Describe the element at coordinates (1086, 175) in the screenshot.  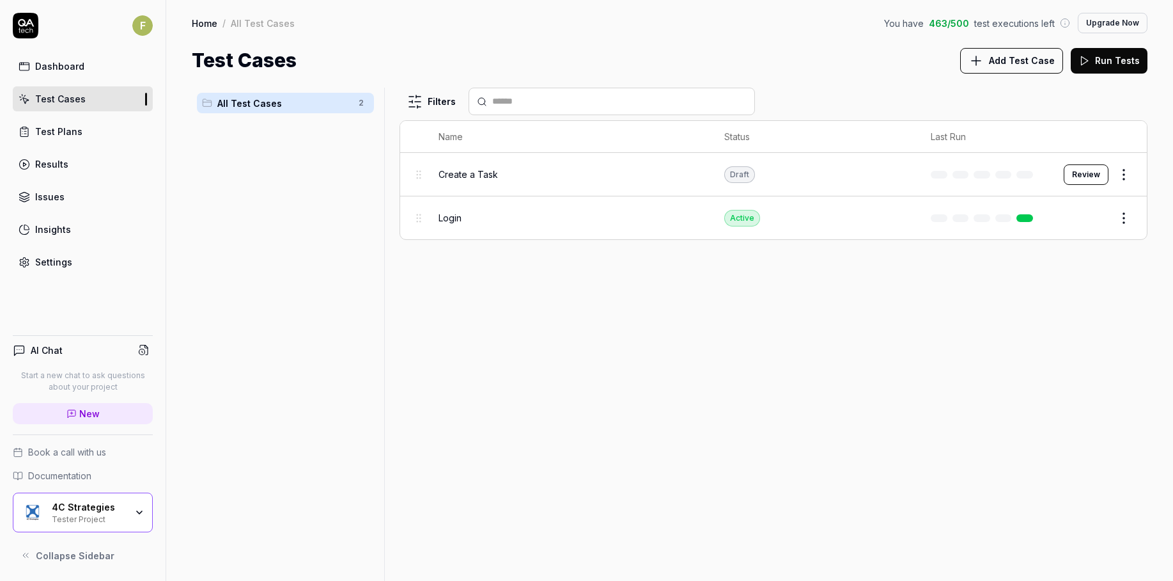
I see `a: Review` at that location.